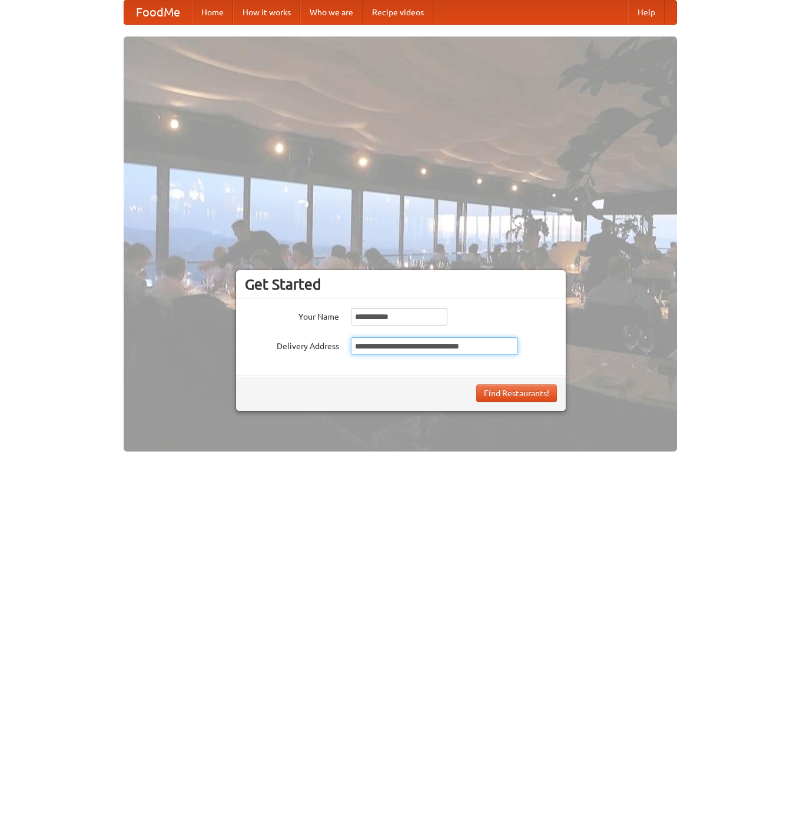 This screenshot has width=800, height=833. What do you see at coordinates (647, 12) in the screenshot?
I see `a: Help` at bounding box center [647, 12].